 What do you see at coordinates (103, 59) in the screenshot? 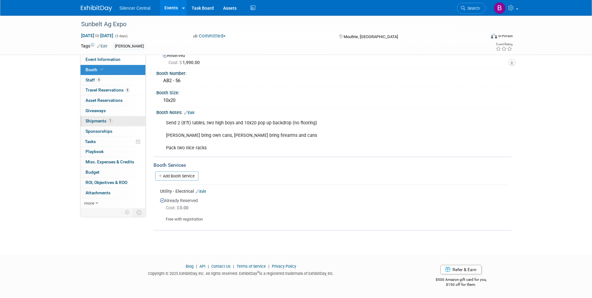
I see `span: Event Information` at bounding box center [103, 59].